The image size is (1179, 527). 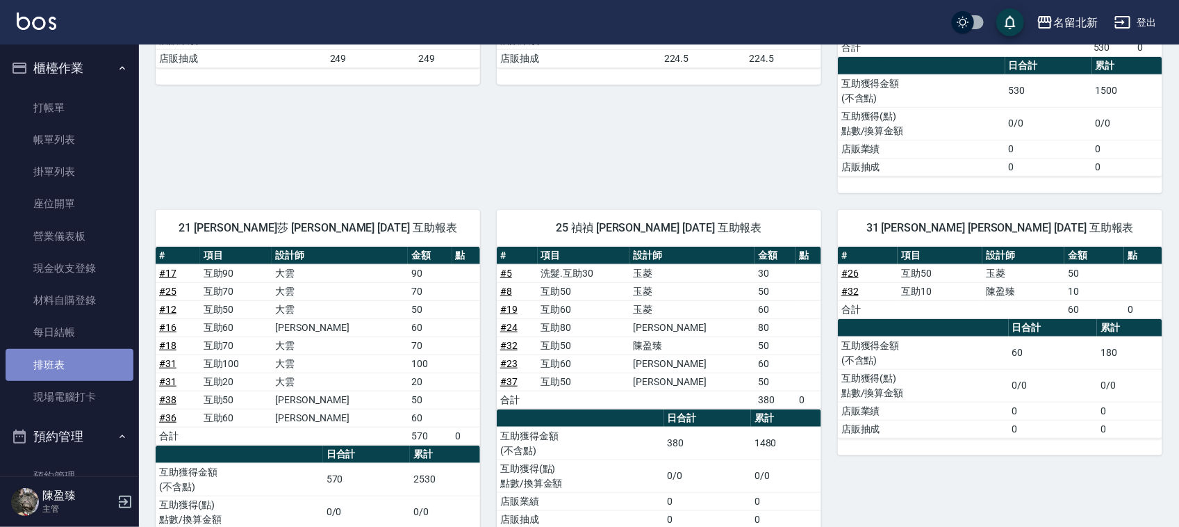 I want to click on a: #37, so click(x=509, y=382).